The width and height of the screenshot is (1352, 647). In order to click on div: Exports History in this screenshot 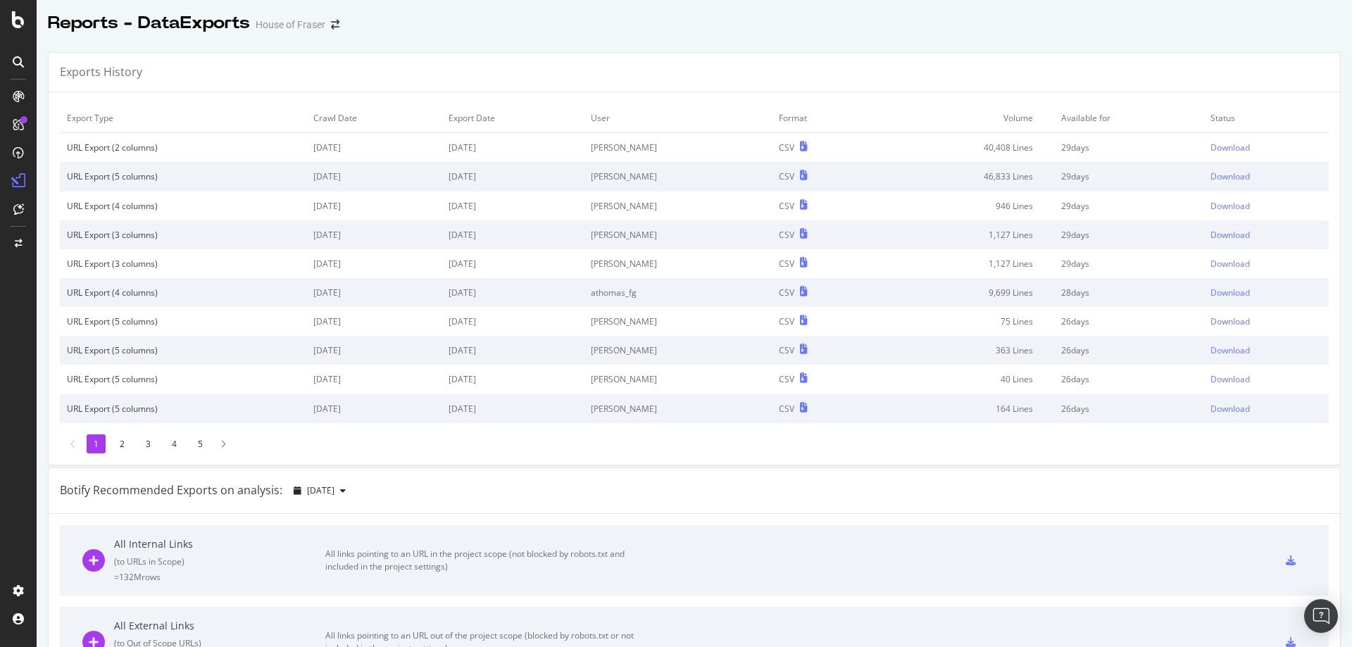, I will do `click(101, 72)`.